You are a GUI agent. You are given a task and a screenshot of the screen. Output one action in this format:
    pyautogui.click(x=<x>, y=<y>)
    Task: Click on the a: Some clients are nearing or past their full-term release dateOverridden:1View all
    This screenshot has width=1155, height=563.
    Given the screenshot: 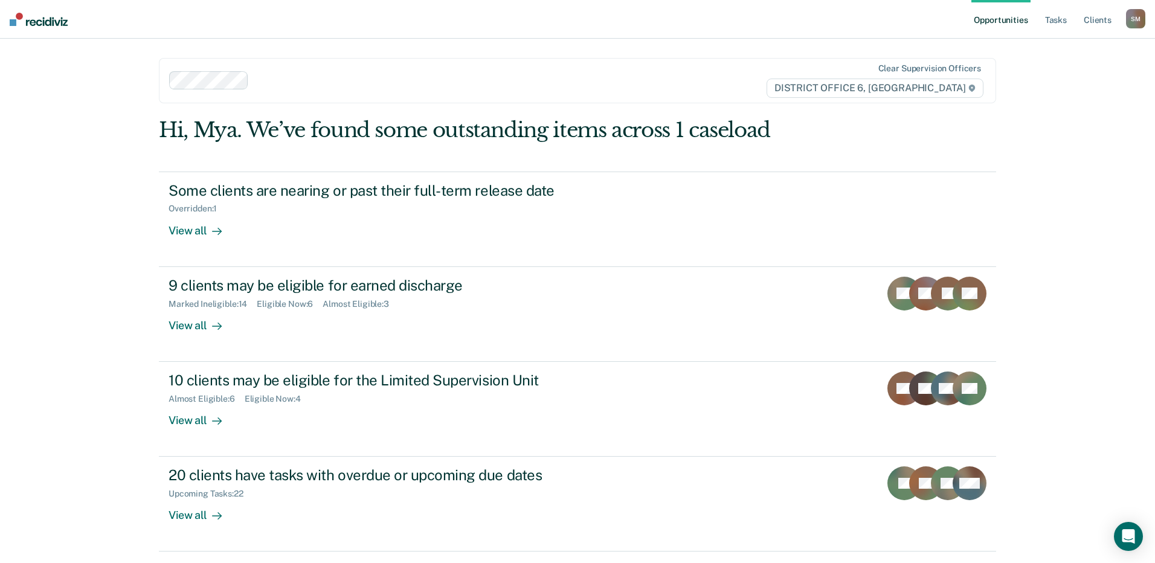 What is the action you would take?
    pyautogui.click(x=577, y=219)
    